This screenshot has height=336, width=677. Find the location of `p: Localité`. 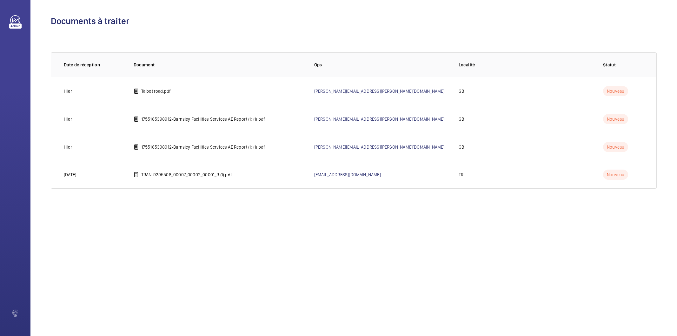

p: Localité is located at coordinates (526, 65).